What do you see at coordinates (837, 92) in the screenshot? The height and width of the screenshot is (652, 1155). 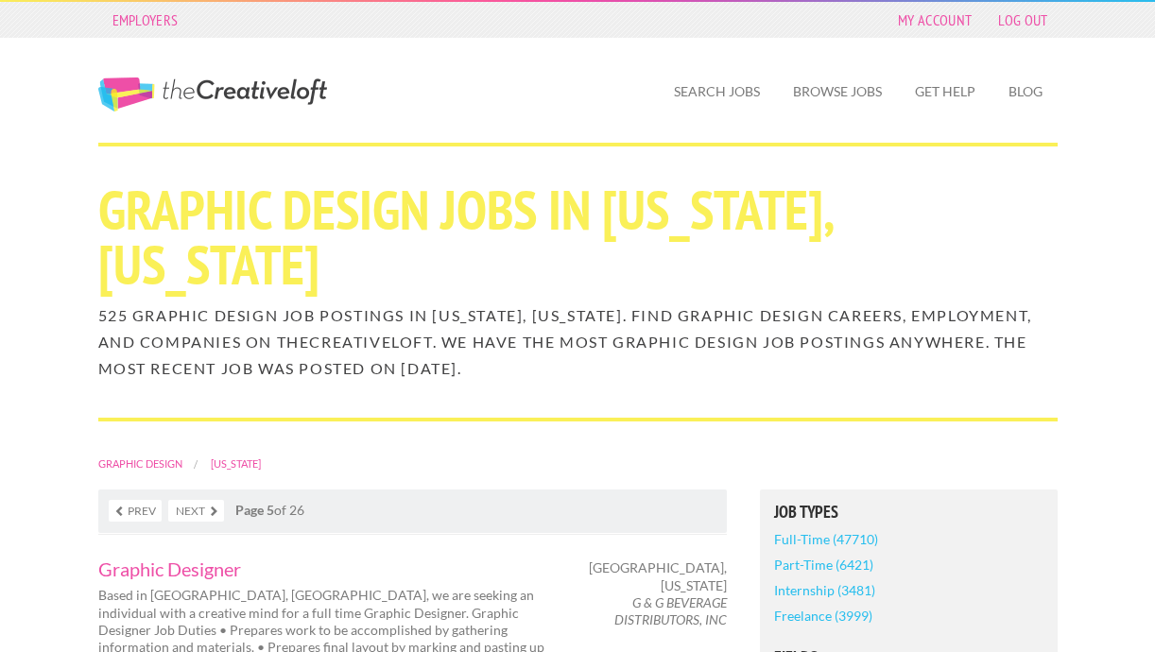 I see `a: Browse Jobs` at bounding box center [837, 92].